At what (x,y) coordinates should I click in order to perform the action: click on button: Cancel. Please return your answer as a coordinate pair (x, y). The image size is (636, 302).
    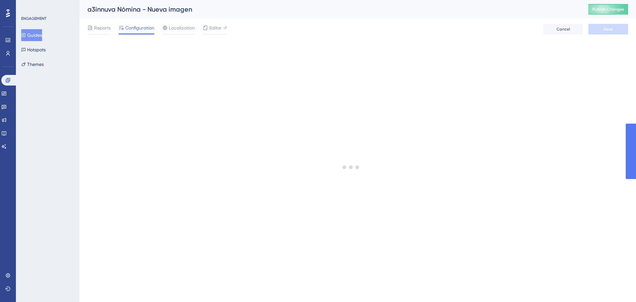
    Looking at the image, I should click on (563, 29).